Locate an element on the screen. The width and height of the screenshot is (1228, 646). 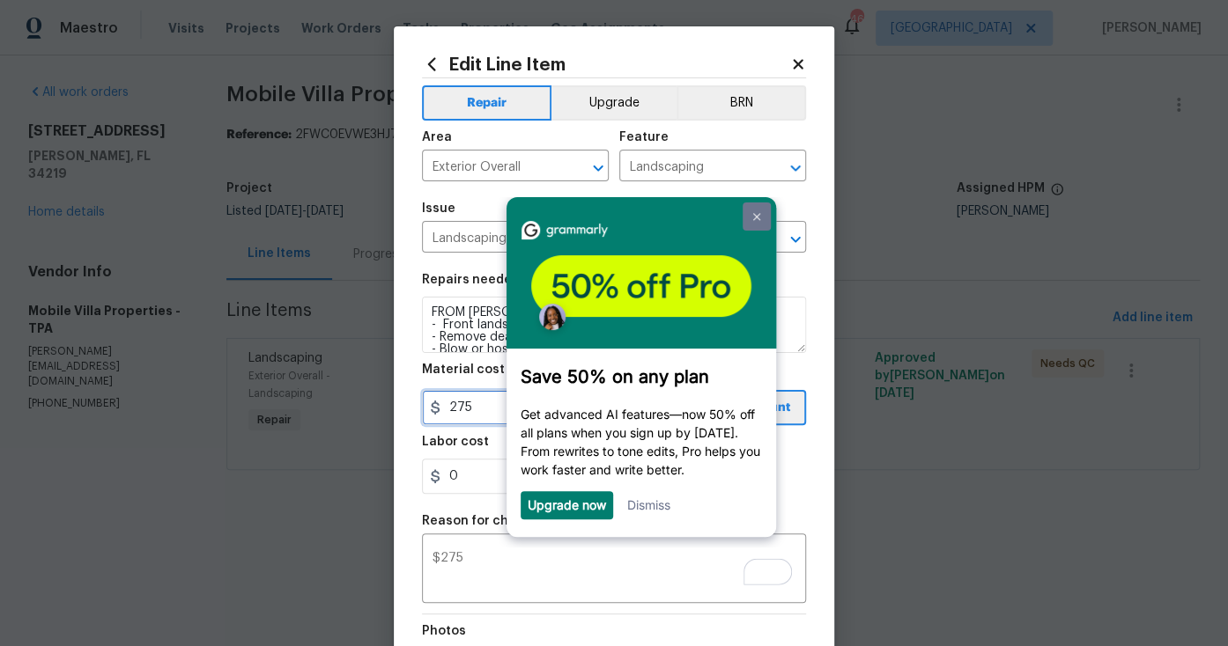
button: Upgrade is located at coordinates (614, 103).